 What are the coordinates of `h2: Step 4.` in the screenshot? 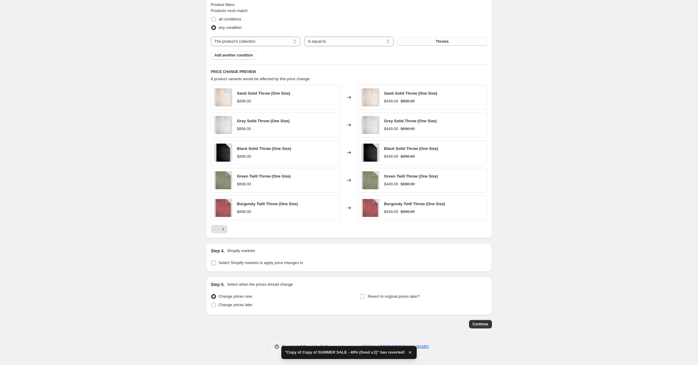 It's located at (218, 251).